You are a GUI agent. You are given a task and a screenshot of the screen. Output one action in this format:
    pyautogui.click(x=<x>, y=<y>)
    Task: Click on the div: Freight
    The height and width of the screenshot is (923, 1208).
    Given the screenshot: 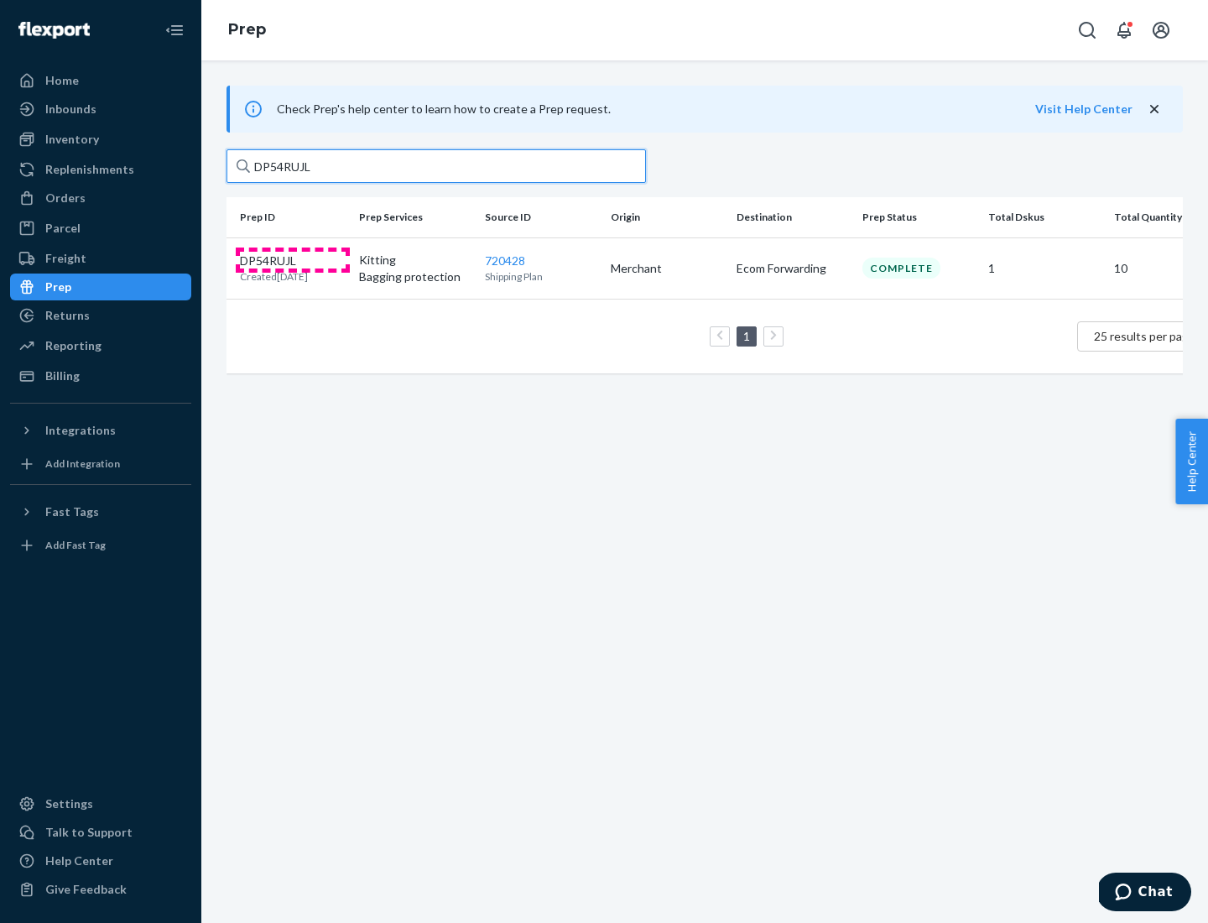 What is the action you would take?
    pyautogui.click(x=65, y=258)
    